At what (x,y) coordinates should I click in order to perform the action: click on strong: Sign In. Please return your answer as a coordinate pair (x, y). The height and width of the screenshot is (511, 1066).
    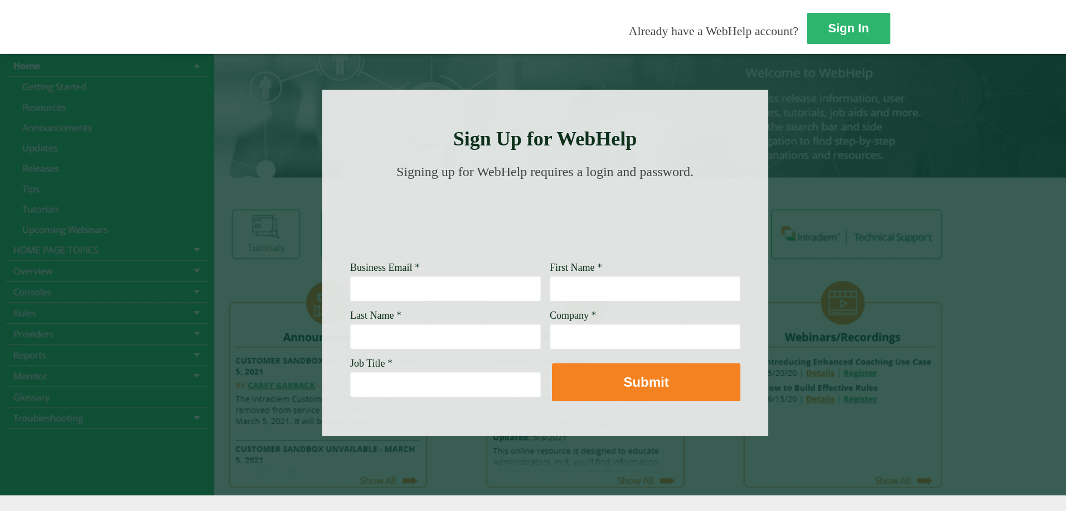
    Looking at the image, I should click on (848, 28).